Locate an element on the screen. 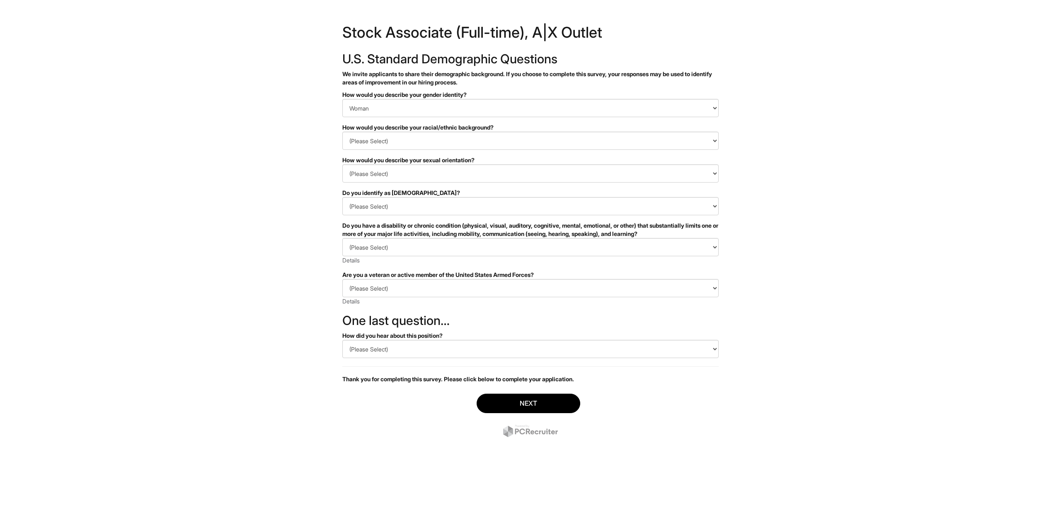 This screenshot has width=1061, height=522. h2: U.S. Standard Demographic Questions is located at coordinates (530, 59).